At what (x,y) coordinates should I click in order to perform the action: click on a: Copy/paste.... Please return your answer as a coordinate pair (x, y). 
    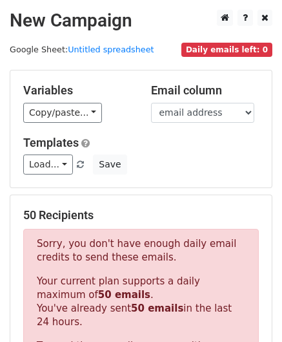
    Looking at the image, I should click on (63, 112).